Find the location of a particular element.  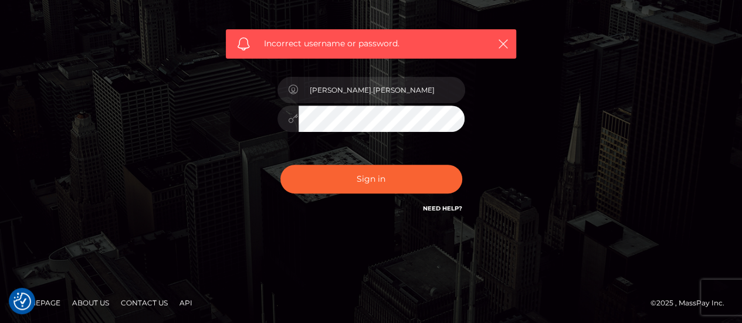

a: Contact Us is located at coordinates (144, 303).